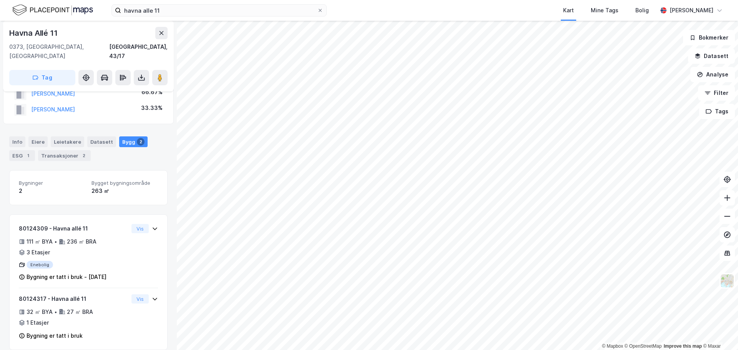 The height and width of the screenshot is (350, 738). Describe the element at coordinates (152, 108) in the screenshot. I see `div: 33.33%` at that location.